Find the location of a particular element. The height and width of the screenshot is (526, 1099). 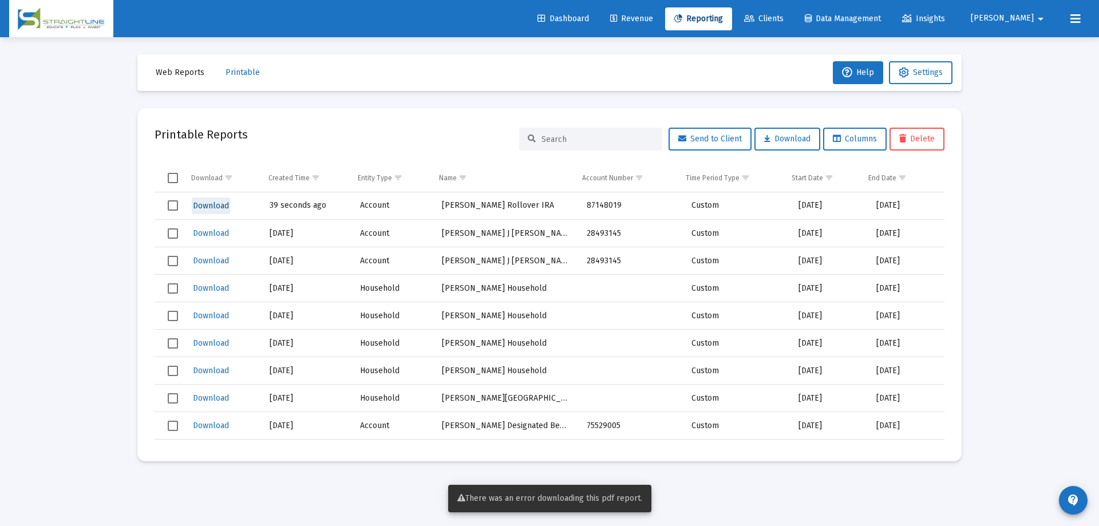

div: Account Number is located at coordinates (607, 178).